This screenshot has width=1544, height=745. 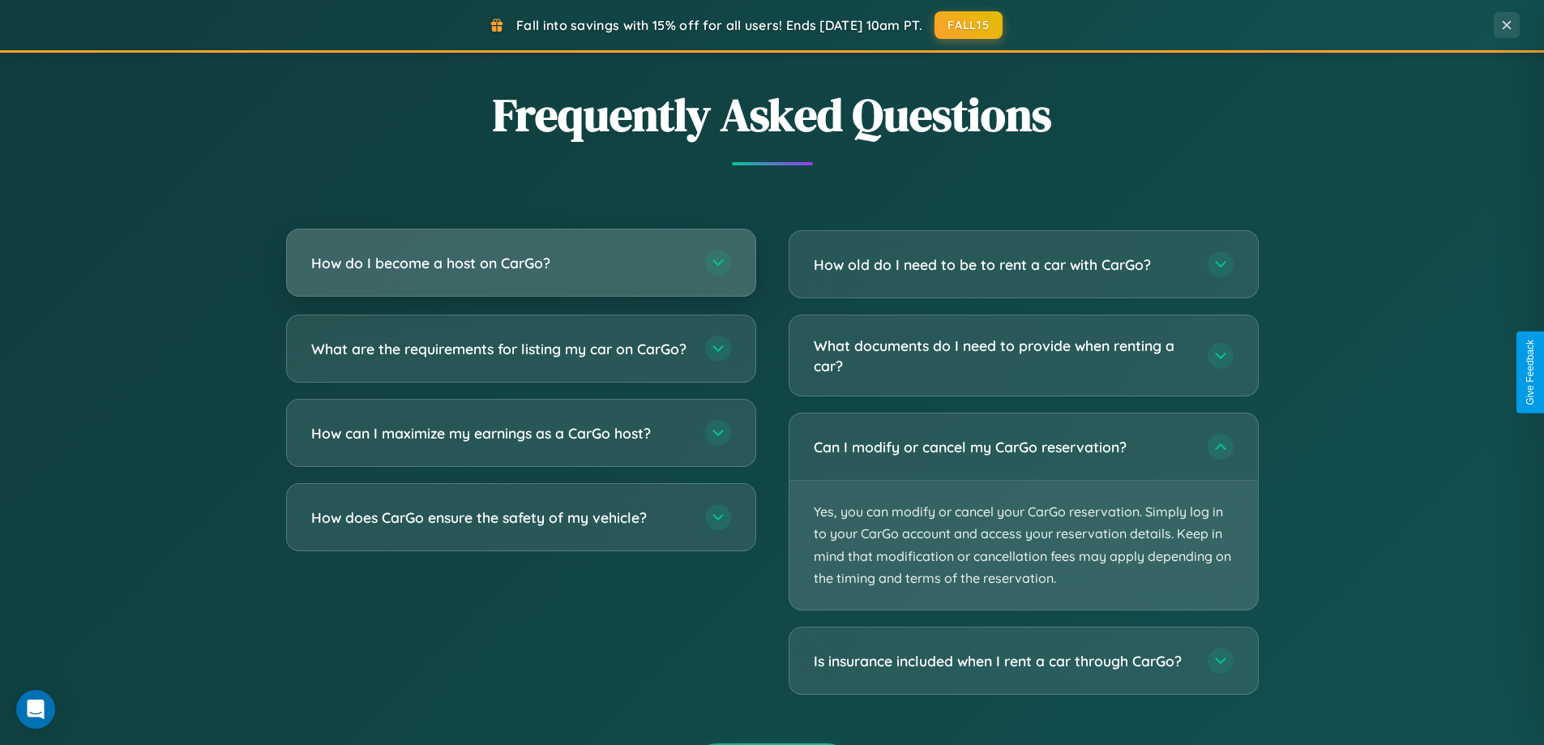 What do you see at coordinates (500, 349) in the screenshot?
I see `h3: What are the requirements for listing my car on CarGo?` at bounding box center [500, 349].